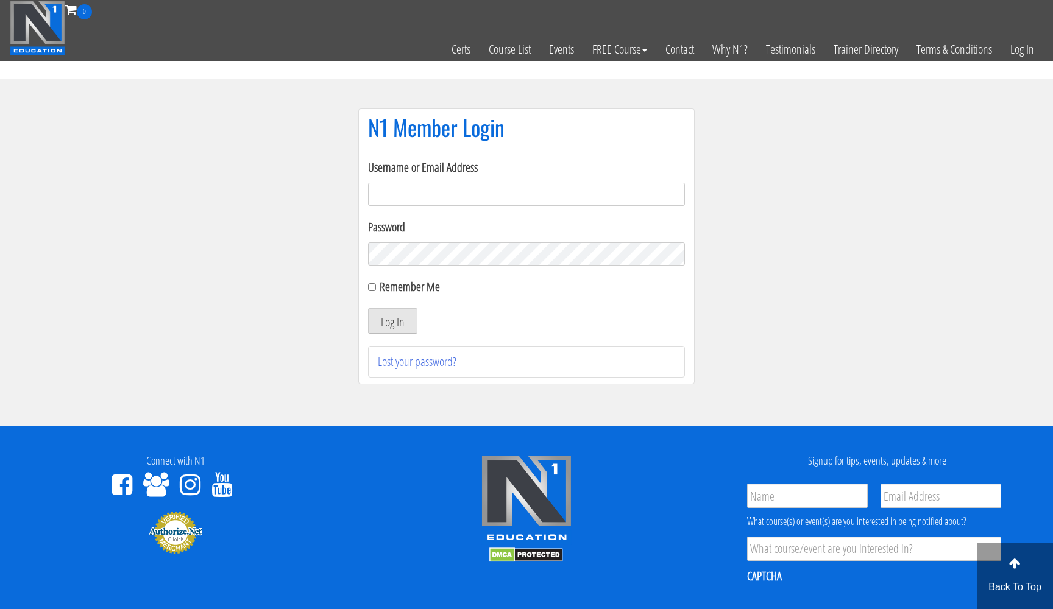  I want to click on input: What course/event are you interested in?, so click(874, 549).